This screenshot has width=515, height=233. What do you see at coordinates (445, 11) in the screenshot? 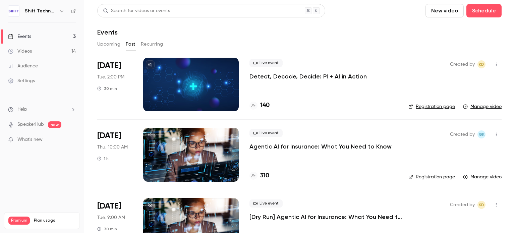
I see `button: New video` at bounding box center [445, 11].